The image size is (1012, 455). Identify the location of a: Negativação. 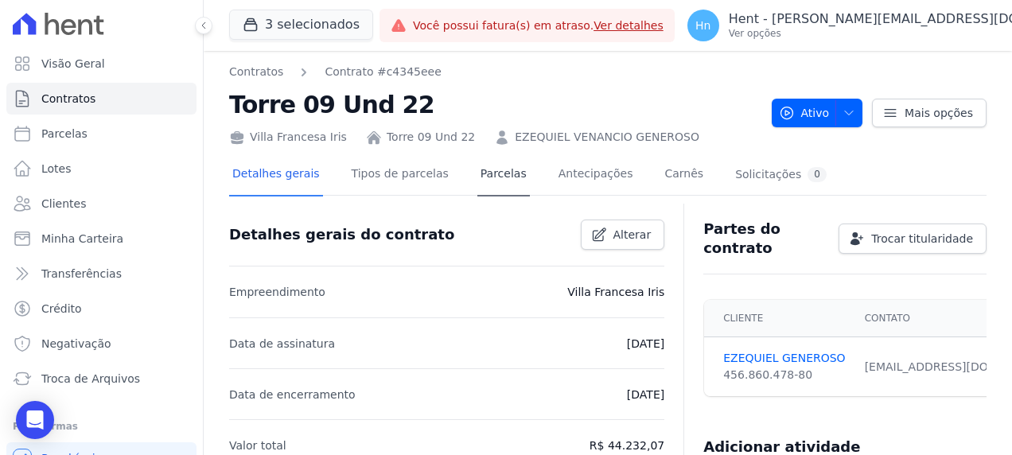
(101, 344).